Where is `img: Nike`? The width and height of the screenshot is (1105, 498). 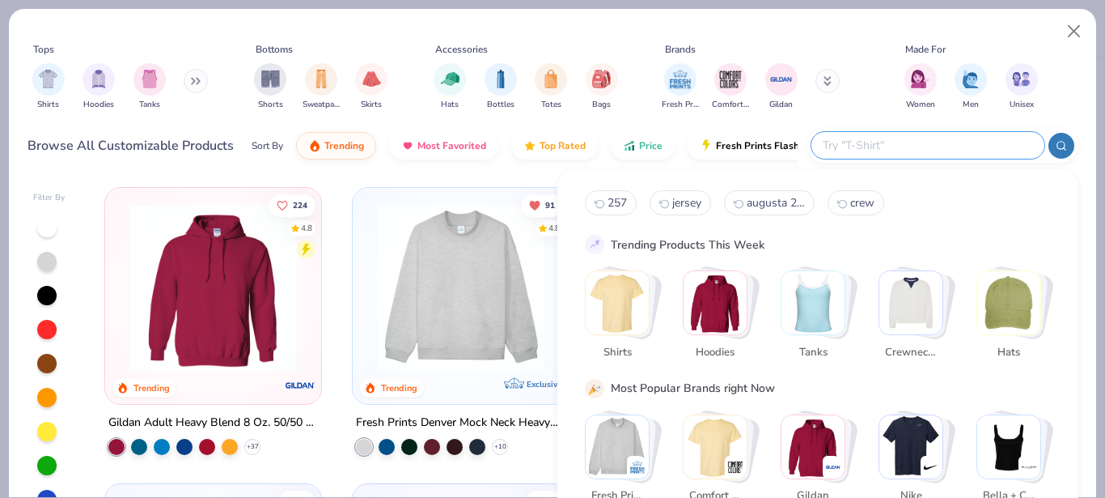
img: Nike is located at coordinates (911, 447).